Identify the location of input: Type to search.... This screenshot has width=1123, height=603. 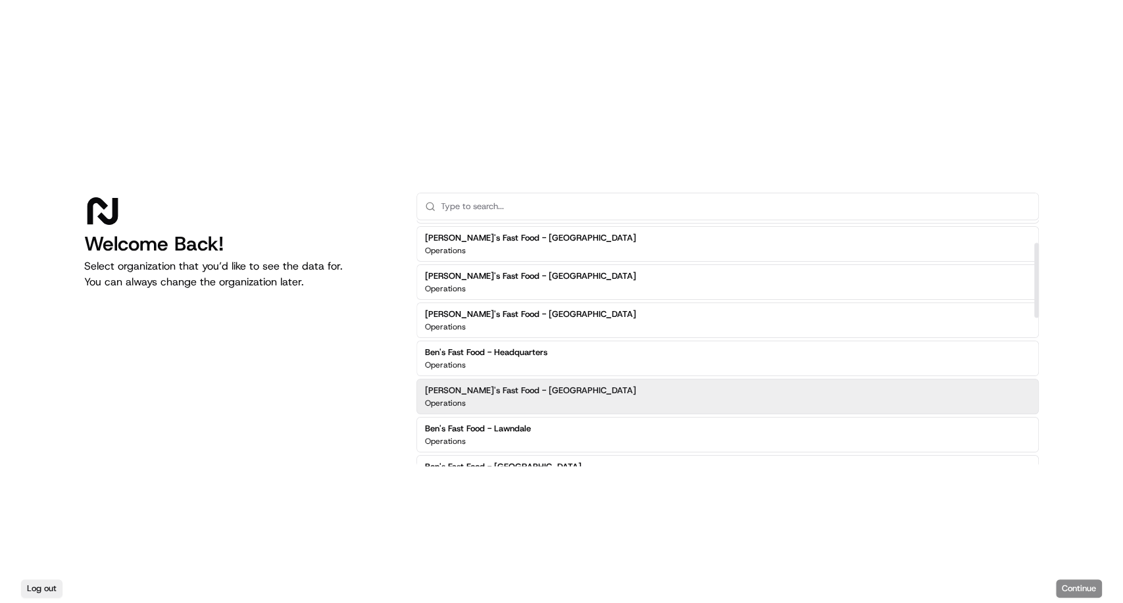
(735, 207).